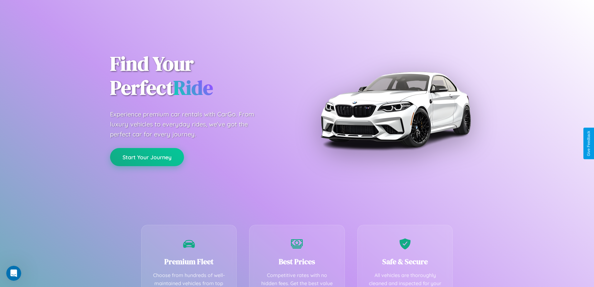 The width and height of the screenshot is (594, 287). Describe the element at coordinates (199, 76) in the screenshot. I see `h1: Find Your Perfect` at that location.